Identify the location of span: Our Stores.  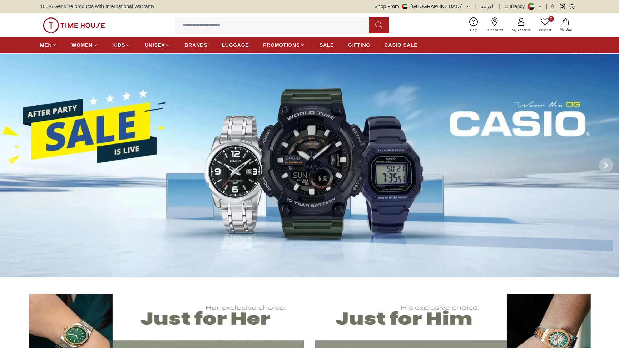
(494, 30).